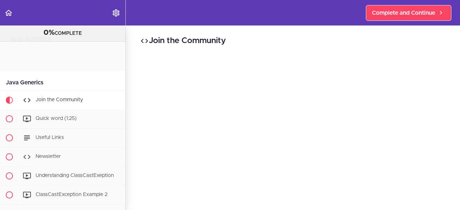 This screenshot has height=210, width=460. What do you see at coordinates (9, 13) in the screenshot?
I see `svg: Back to course curriculum` at bounding box center [9, 13].